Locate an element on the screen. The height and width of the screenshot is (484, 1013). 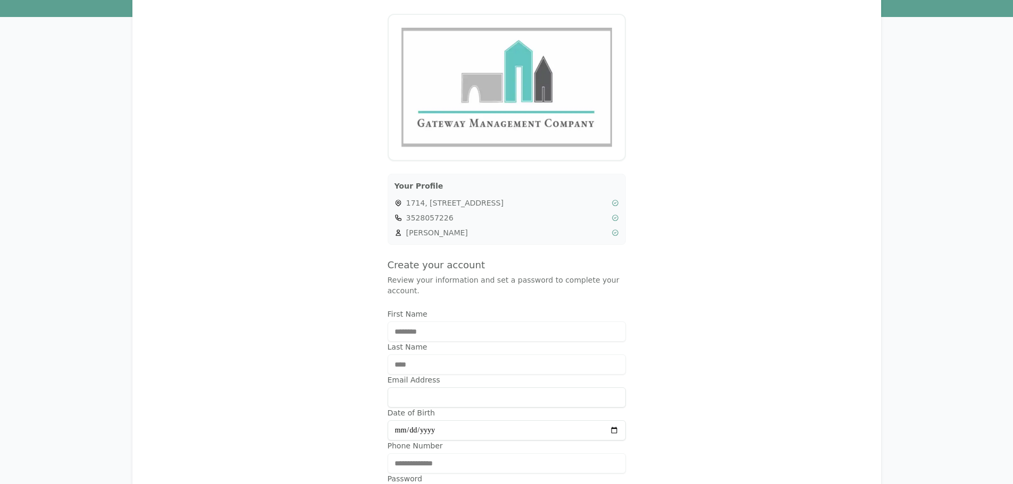
label: Email Address is located at coordinates (507, 380).